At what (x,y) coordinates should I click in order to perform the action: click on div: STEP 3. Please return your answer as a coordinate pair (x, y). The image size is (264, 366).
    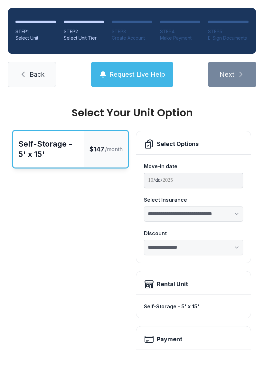
    Looking at the image, I should click on (132, 32).